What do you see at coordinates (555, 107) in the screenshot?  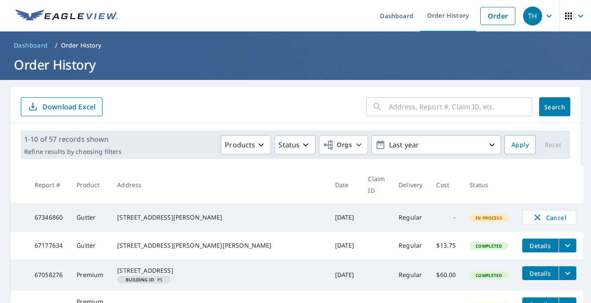 I see `span: Search` at bounding box center [555, 107].